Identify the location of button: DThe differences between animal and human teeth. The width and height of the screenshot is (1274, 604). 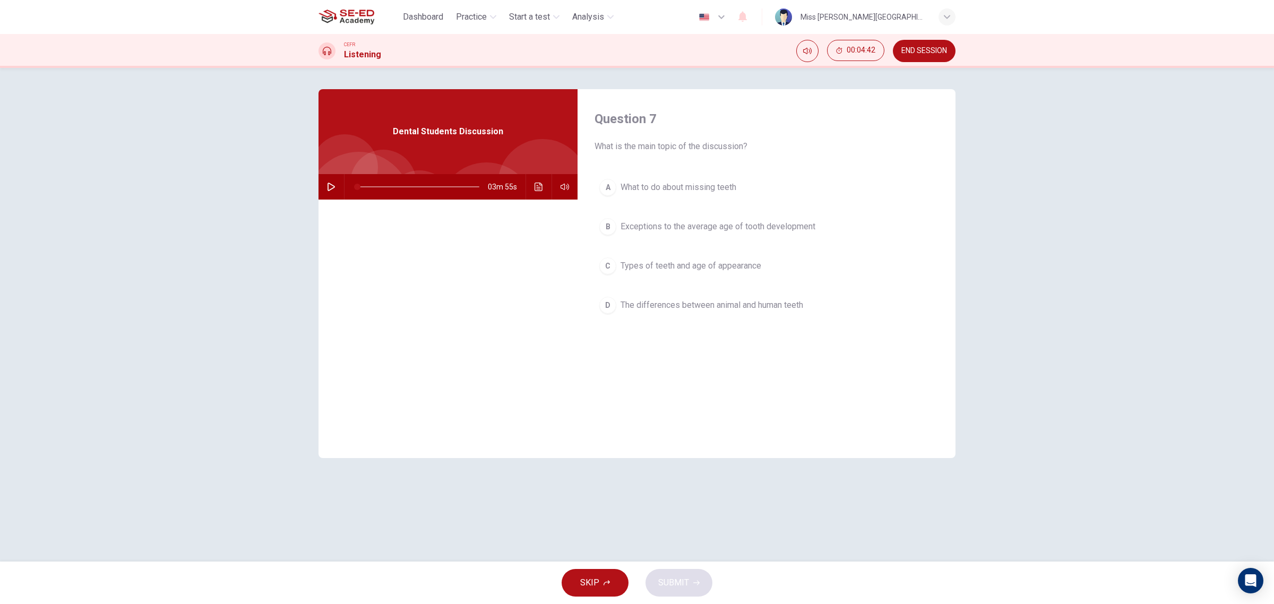
(767, 305).